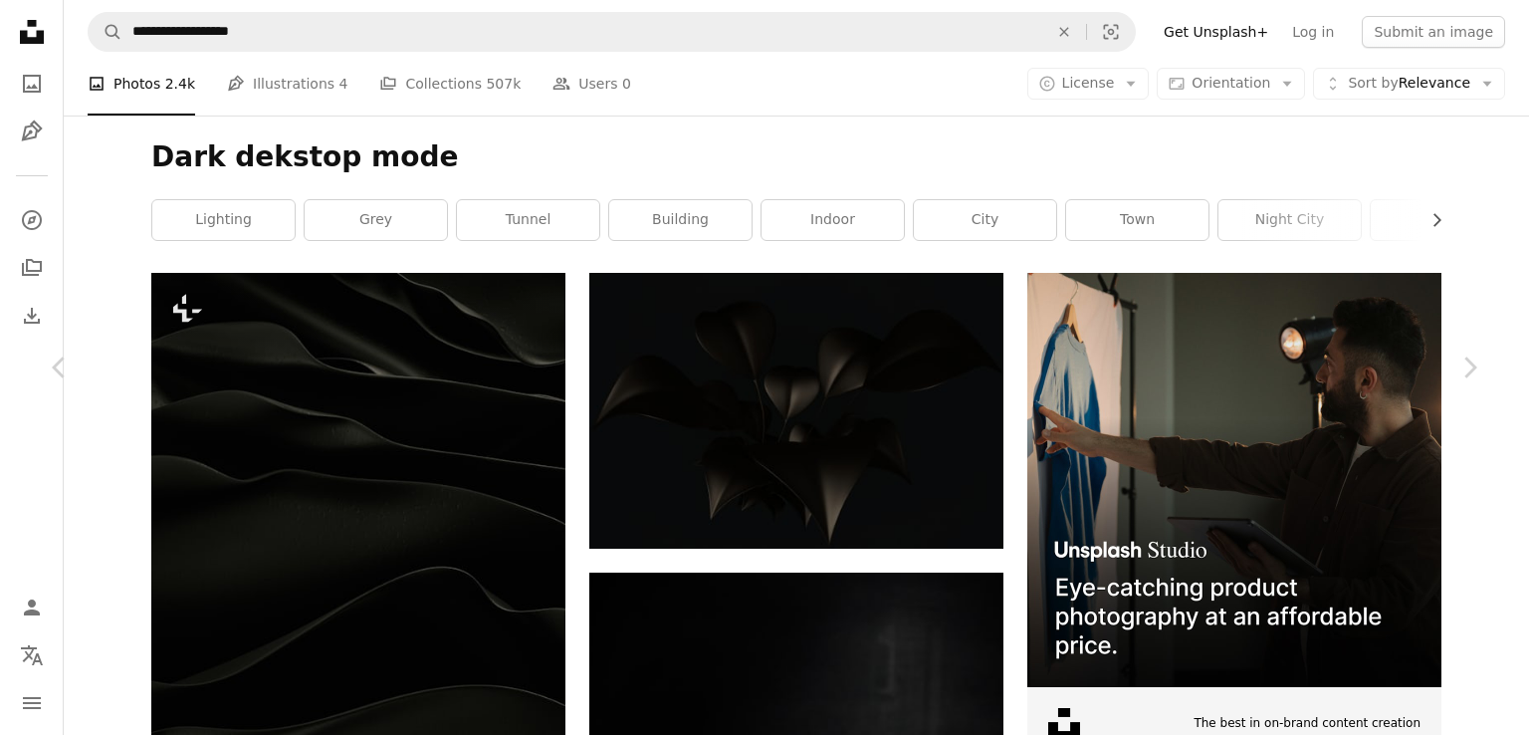  Describe the element at coordinates (375, 220) in the screenshot. I see `a: grey` at that location.